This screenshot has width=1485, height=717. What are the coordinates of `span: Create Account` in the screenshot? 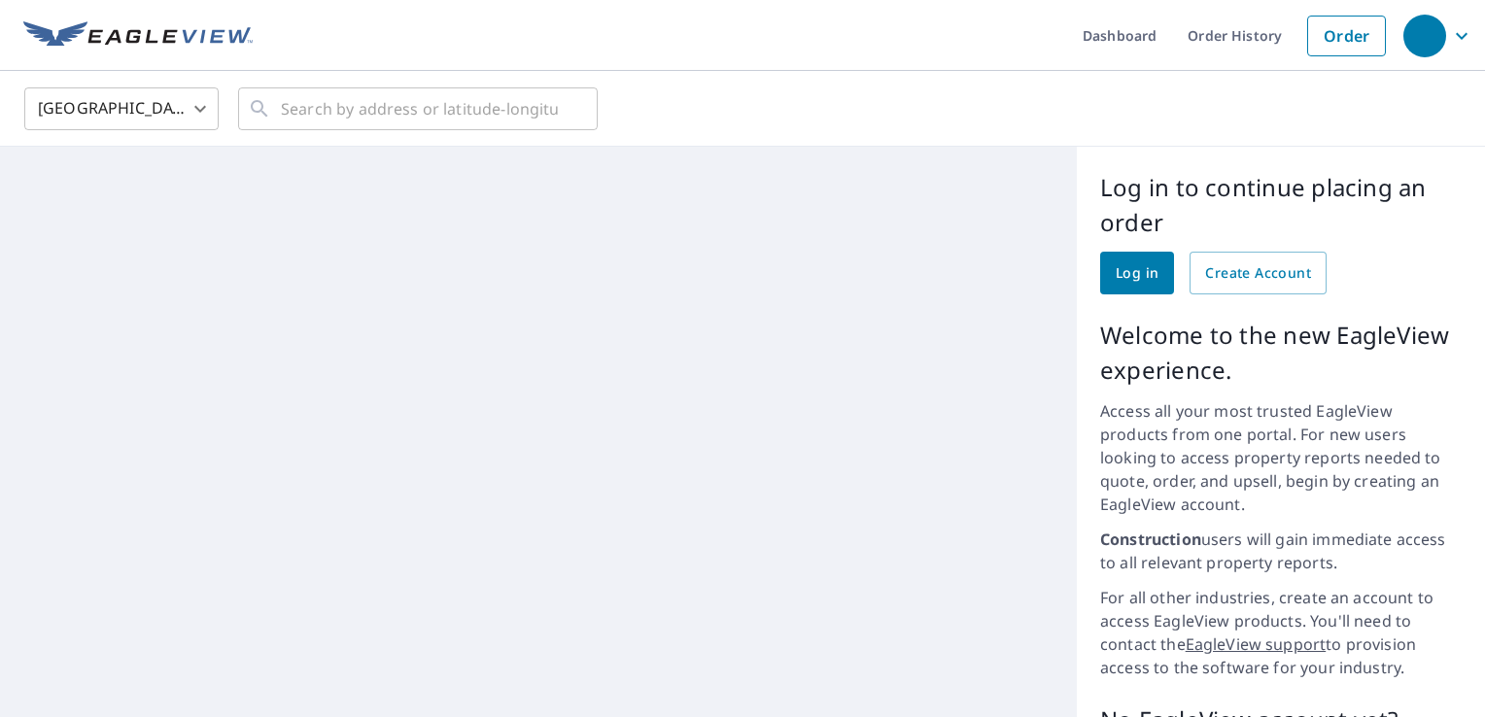 It's located at (1258, 273).